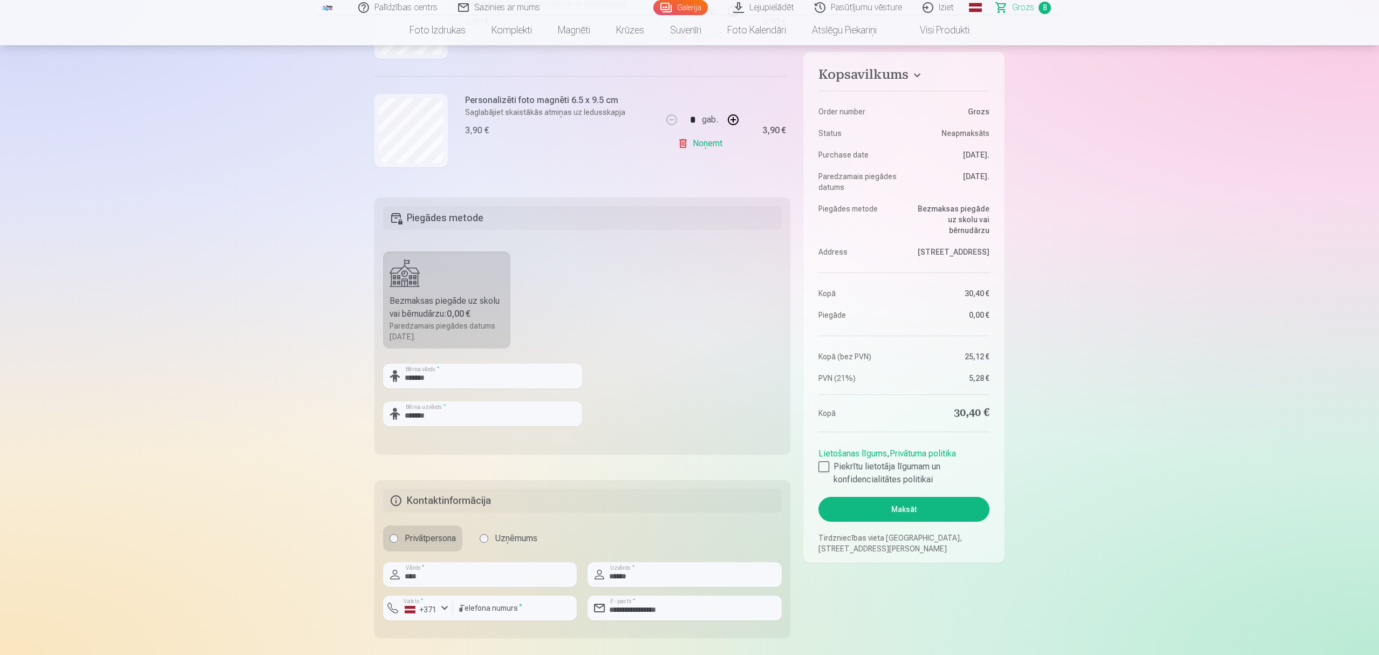  What do you see at coordinates (511, 30) in the screenshot?
I see `a: Komplekti` at bounding box center [511, 30].